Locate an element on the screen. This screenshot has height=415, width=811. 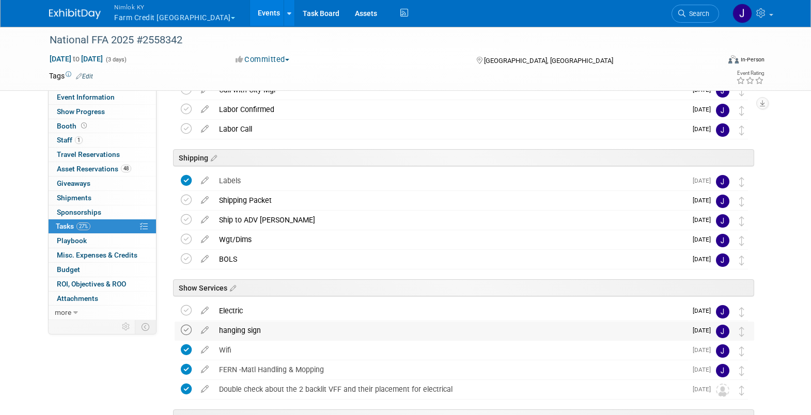
span: Show Progress is located at coordinates (81, 112).